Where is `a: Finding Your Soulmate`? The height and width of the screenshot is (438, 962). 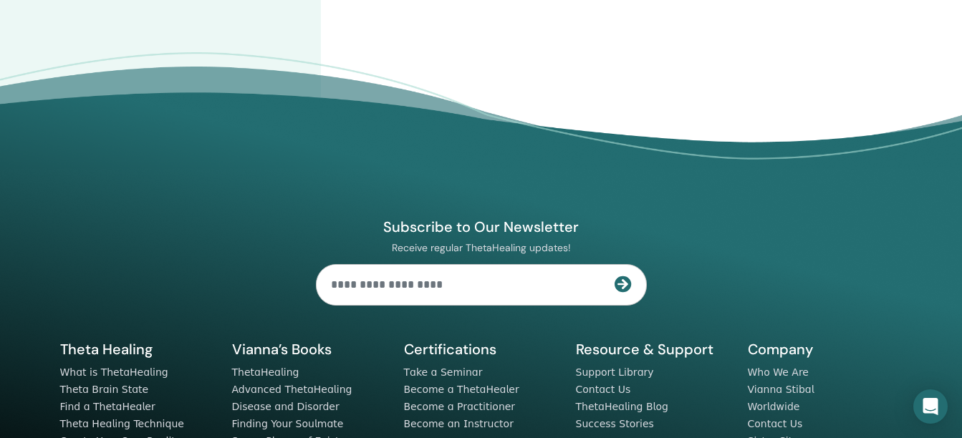 a: Finding Your Soulmate is located at coordinates (288, 424).